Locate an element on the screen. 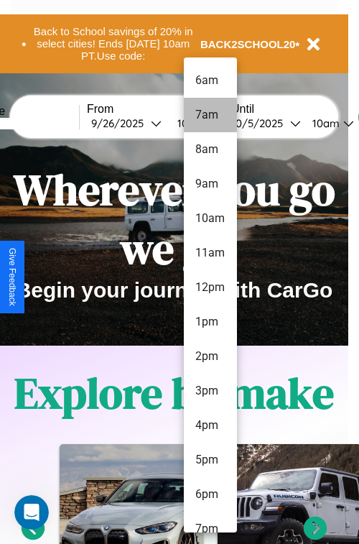 The height and width of the screenshot is (544, 359). li: 5pm is located at coordinates (211, 460).